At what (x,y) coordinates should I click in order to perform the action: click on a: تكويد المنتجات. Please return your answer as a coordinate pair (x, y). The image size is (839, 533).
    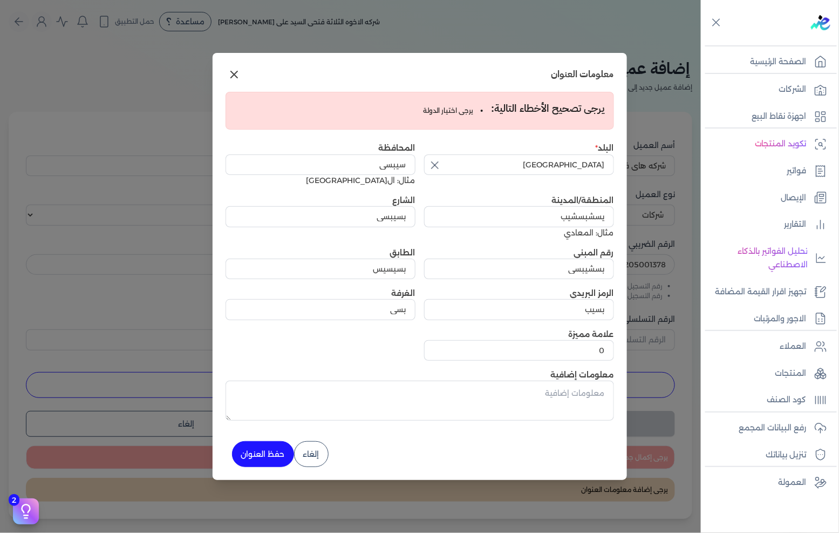
    Looking at the image, I should click on (767, 144).